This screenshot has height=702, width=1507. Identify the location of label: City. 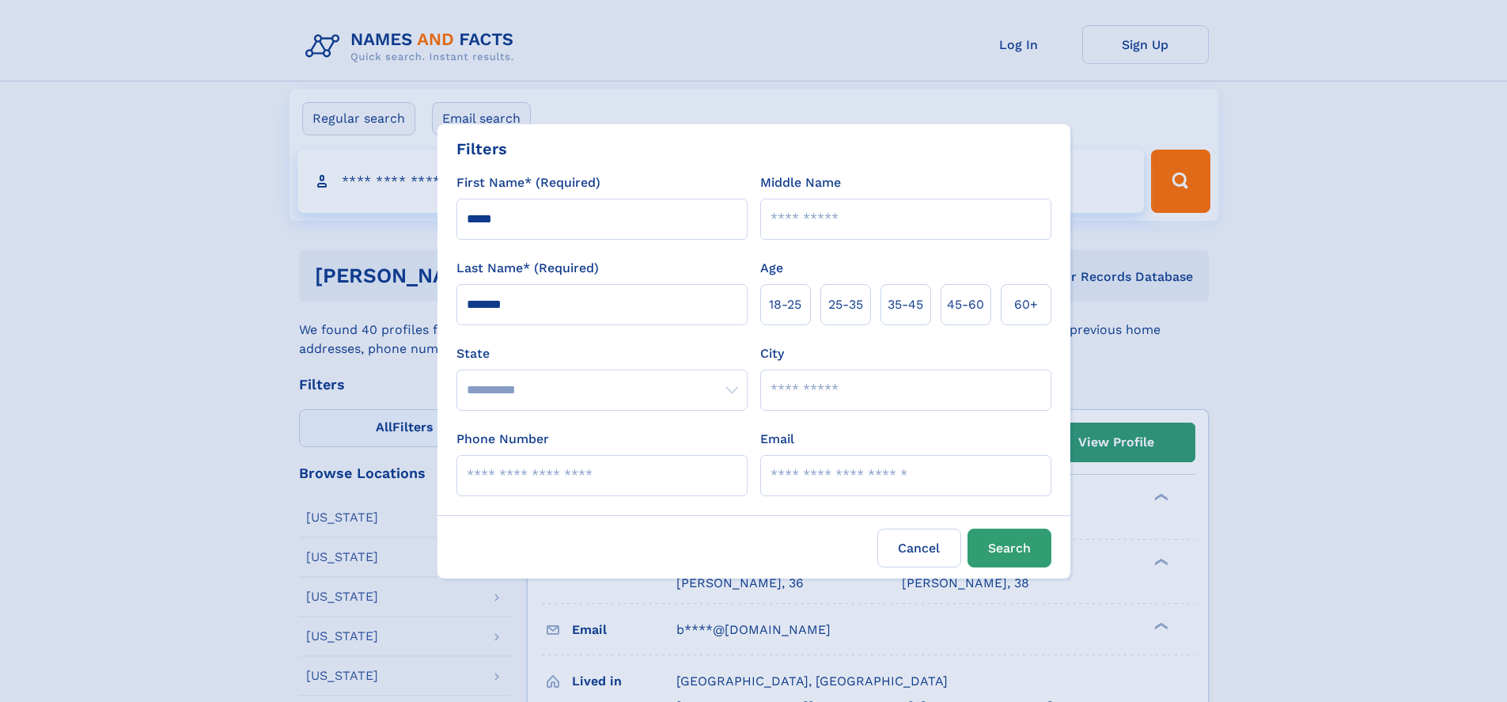
(772, 354).